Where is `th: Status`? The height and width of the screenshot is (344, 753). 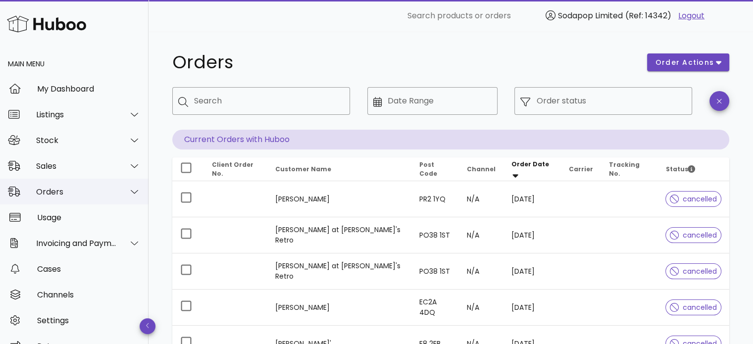 th: Status is located at coordinates (693, 169).